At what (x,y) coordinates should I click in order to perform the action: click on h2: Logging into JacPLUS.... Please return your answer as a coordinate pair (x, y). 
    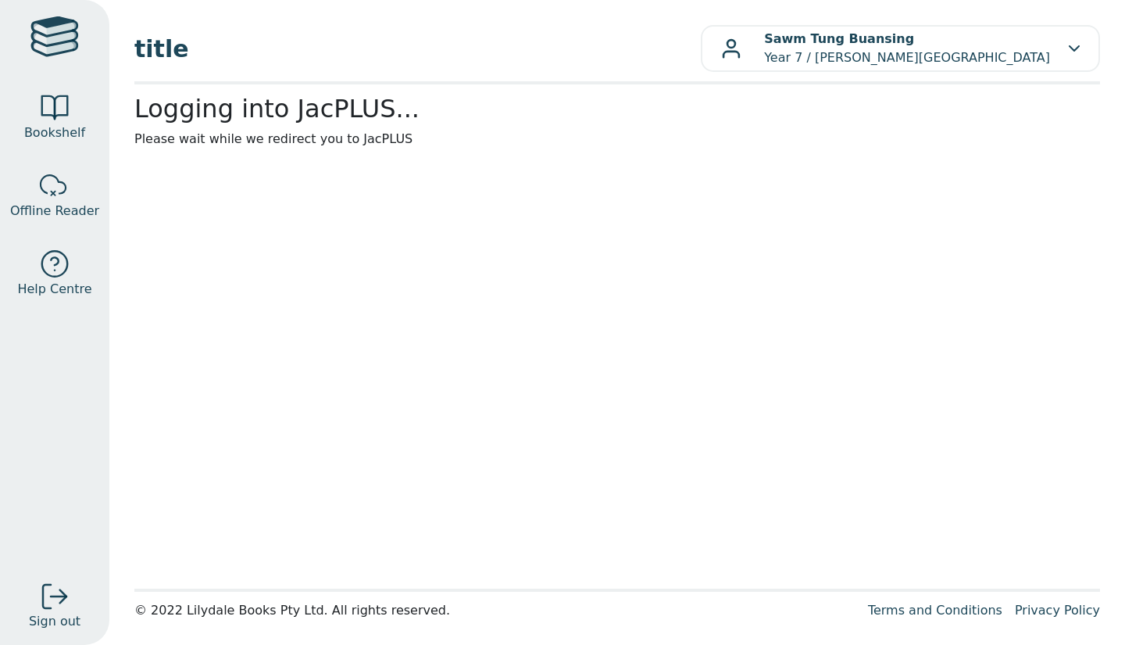
    Looking at the image, I should click on (617, 109).